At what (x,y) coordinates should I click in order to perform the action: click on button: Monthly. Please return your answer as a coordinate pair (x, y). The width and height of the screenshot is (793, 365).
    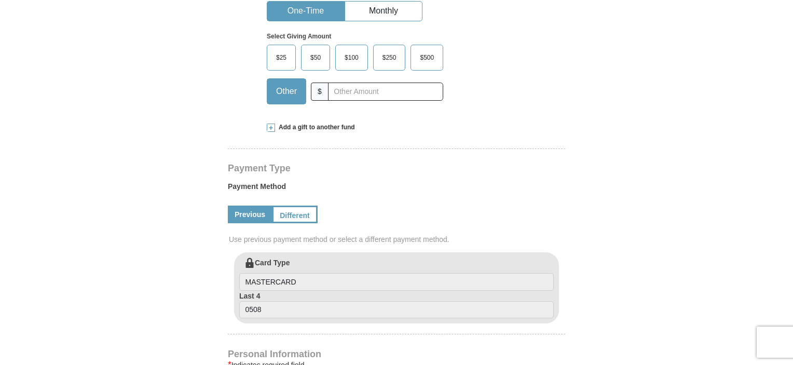
    Looking at the image, I should click on (384, 11).